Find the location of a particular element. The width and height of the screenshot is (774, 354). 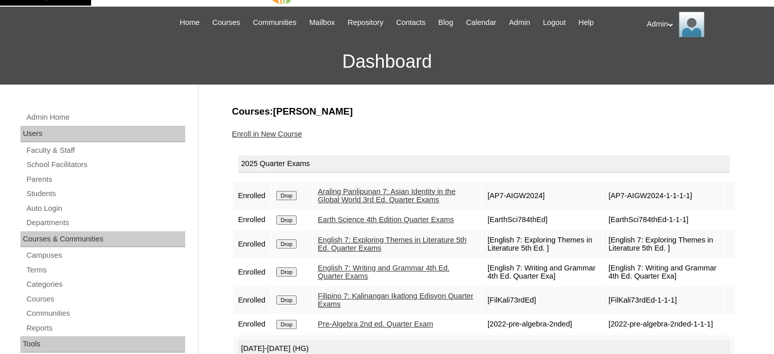

a: Help is located at coordinates (586, 22).